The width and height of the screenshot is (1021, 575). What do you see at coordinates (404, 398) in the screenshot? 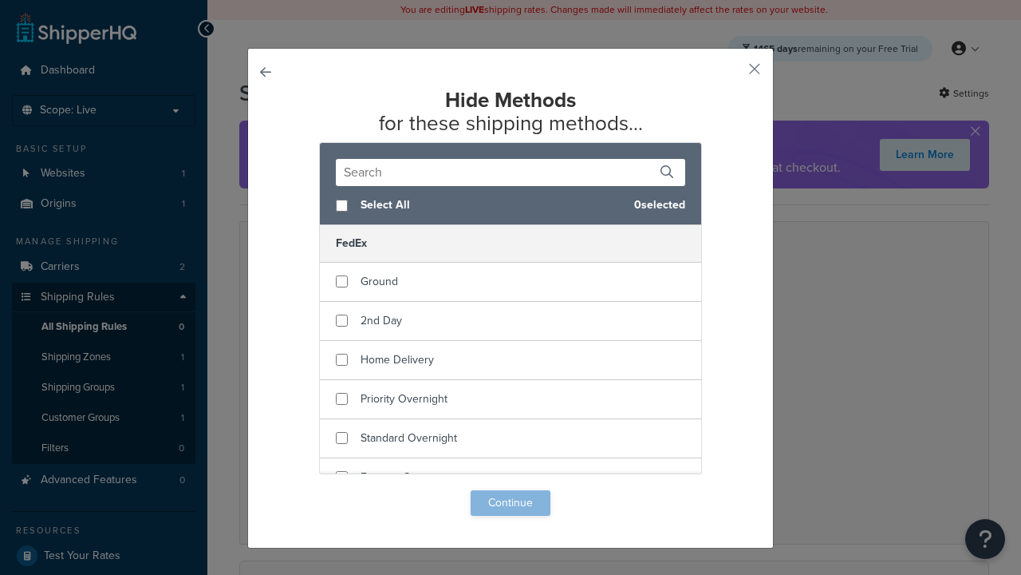
I see `span: Priority Overnight` at bounding box center [404, 398].